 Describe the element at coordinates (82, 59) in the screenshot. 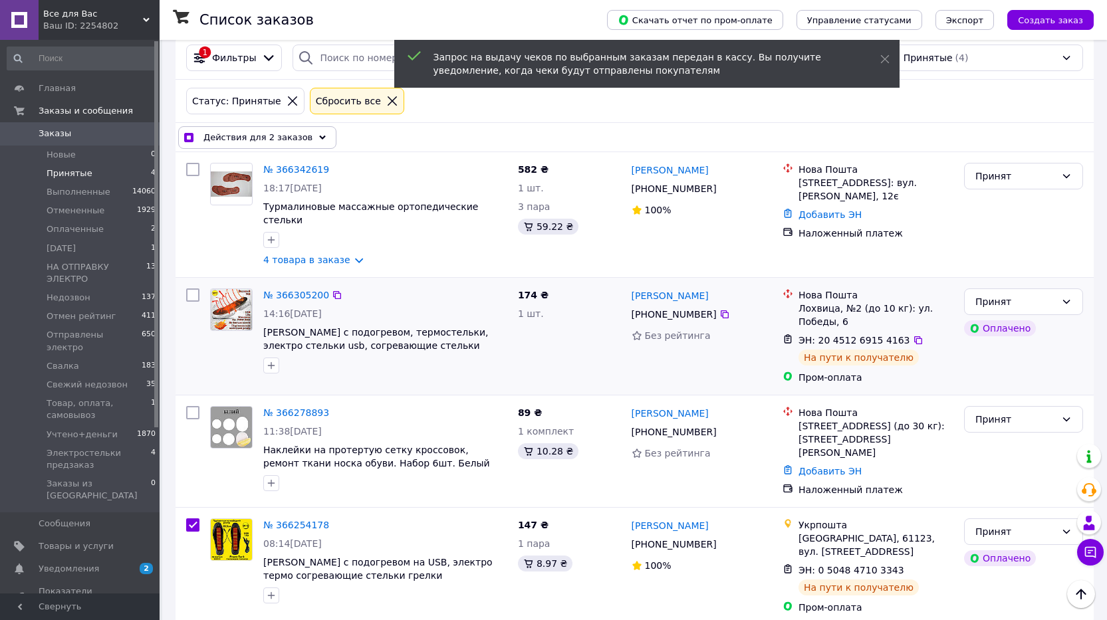

I see `input: Поиск` at that location.